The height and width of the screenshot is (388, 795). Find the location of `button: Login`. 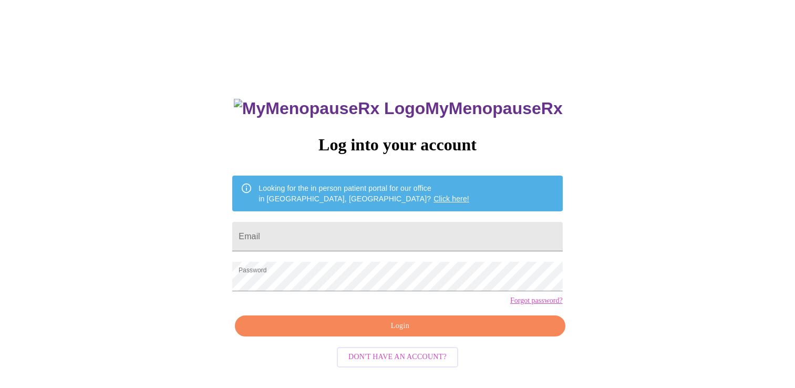

button: Login is located at coordinates (400, 326).